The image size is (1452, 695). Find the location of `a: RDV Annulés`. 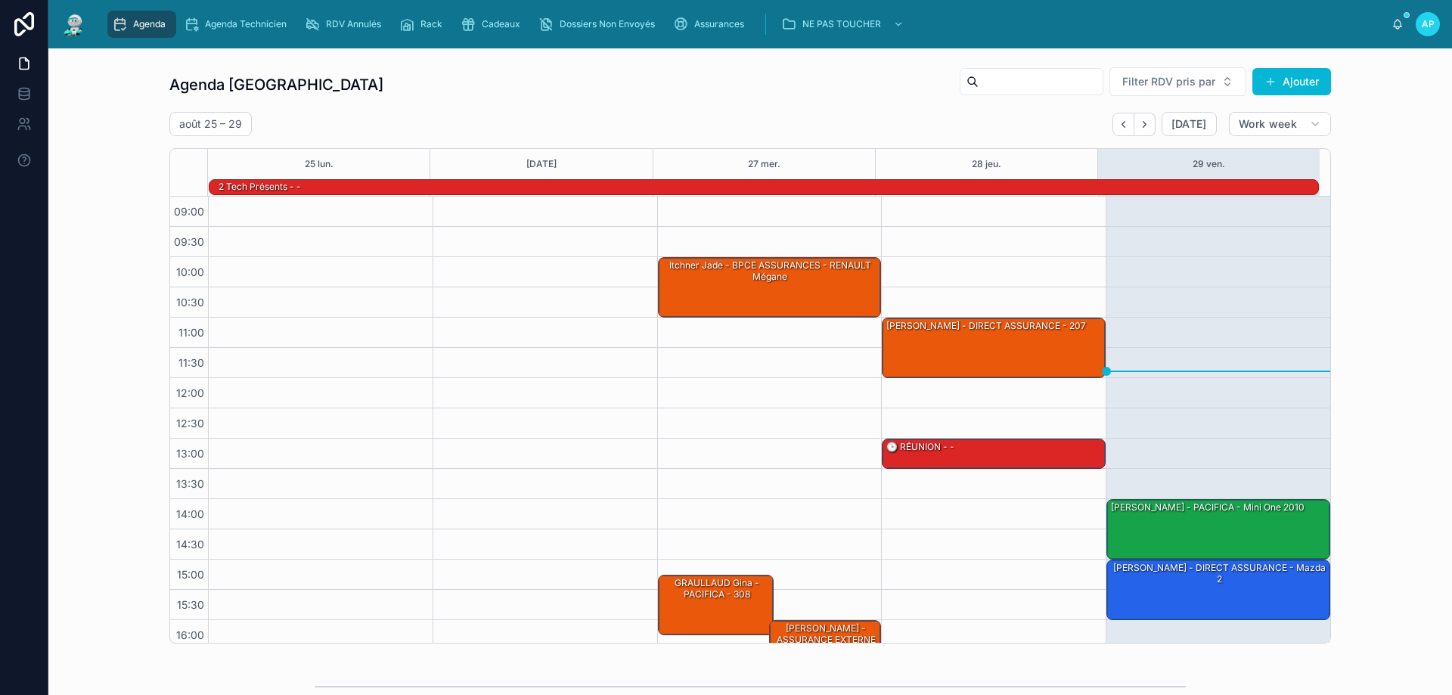

a: RDV Annulés is located at coordinates (346, 24).